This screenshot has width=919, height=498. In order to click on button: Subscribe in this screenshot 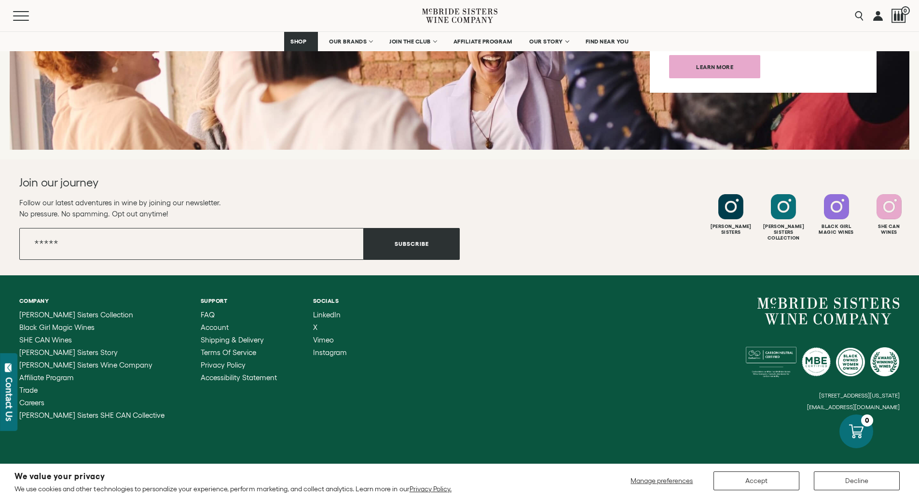, I will do `click(412, 244)`.